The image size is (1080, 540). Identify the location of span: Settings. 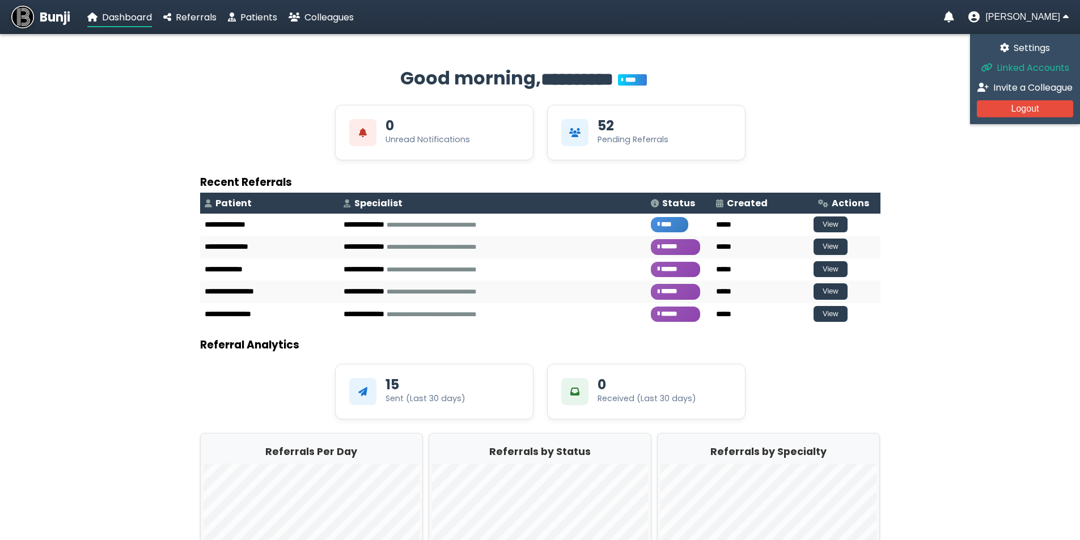
(1032, 48).